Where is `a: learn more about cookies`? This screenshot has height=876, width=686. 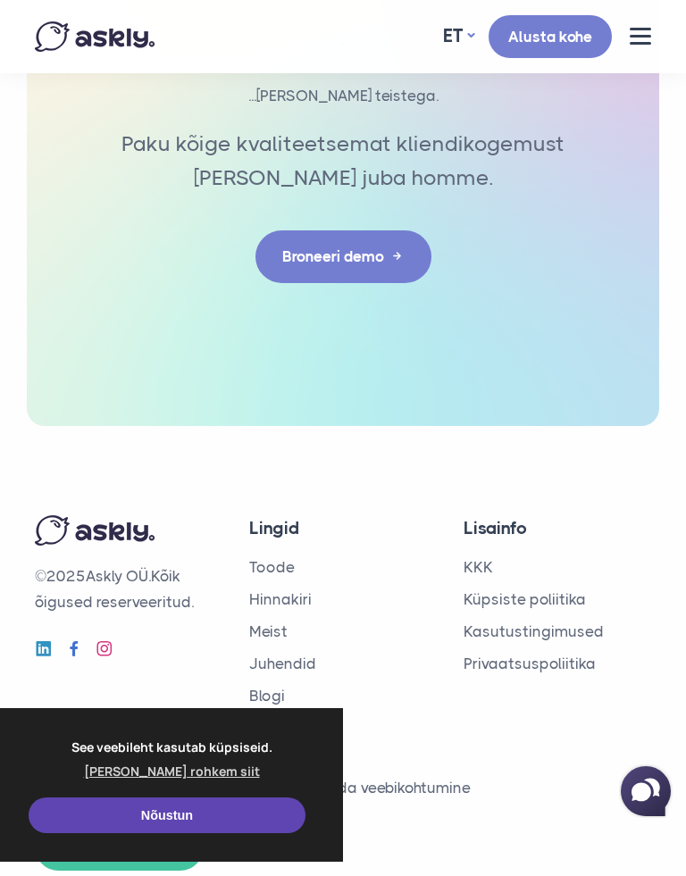 a: learn more about cookies is located at coordinates (171, 771).